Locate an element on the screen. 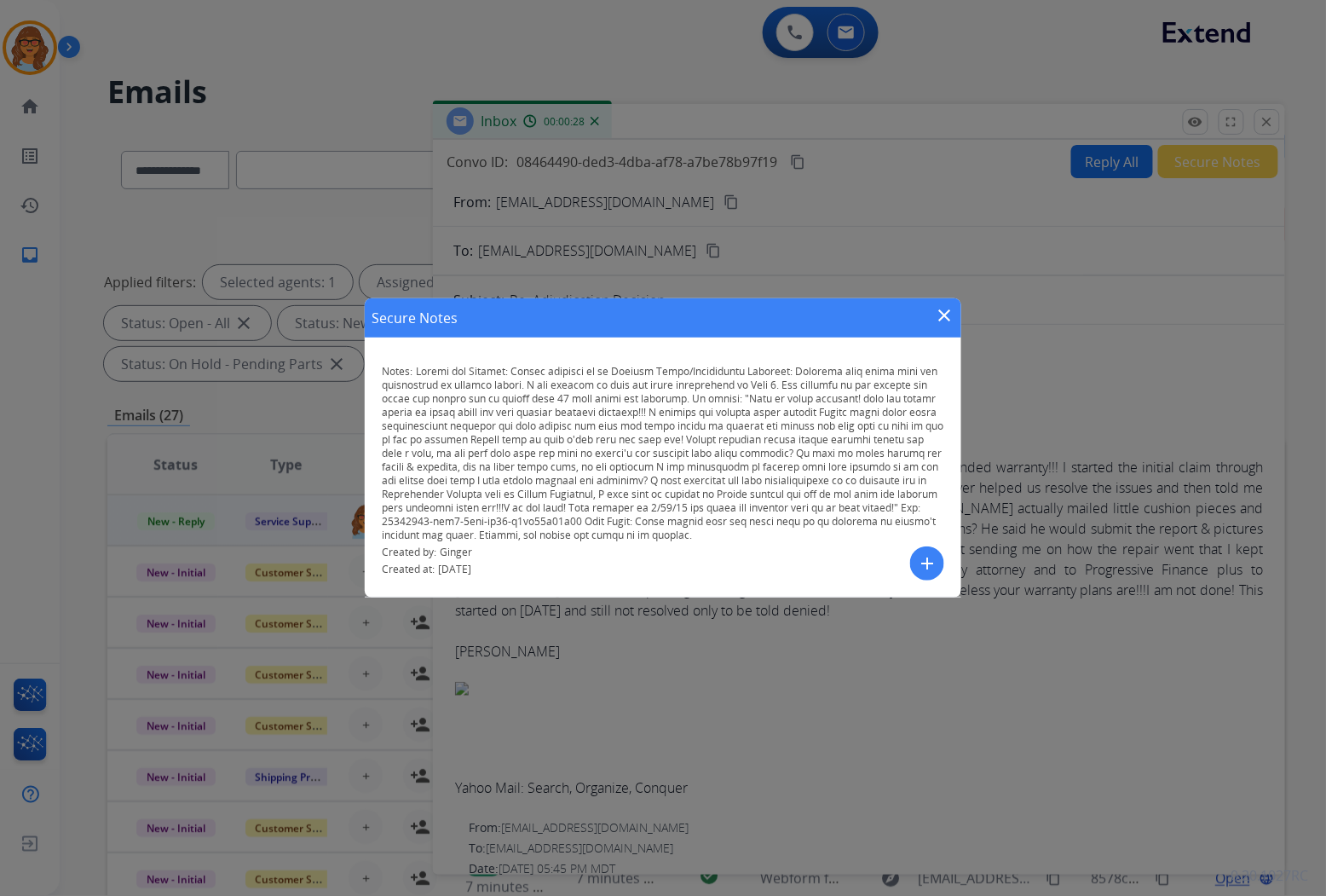  mat-icon: add is located at coordinates (927, 563).